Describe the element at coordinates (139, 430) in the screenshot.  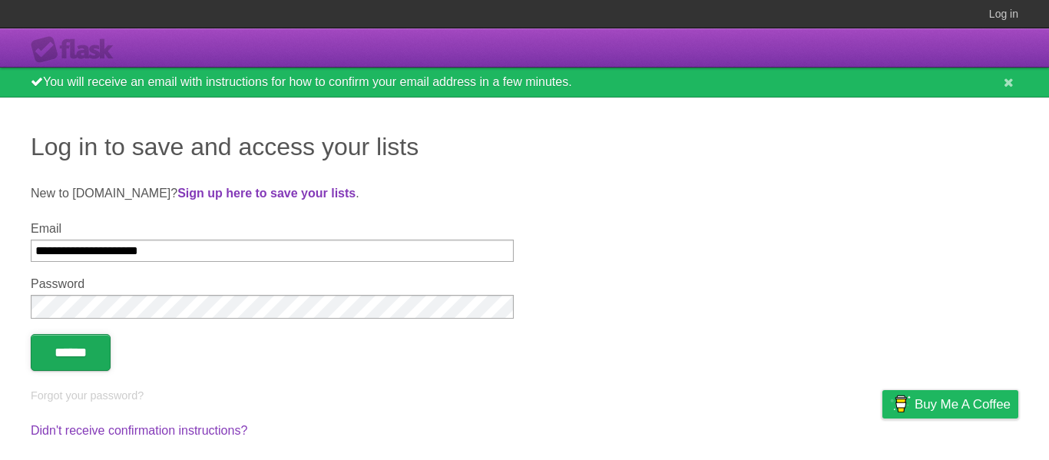
I see `a: Didn't receive confirmation instructions?` at that location.